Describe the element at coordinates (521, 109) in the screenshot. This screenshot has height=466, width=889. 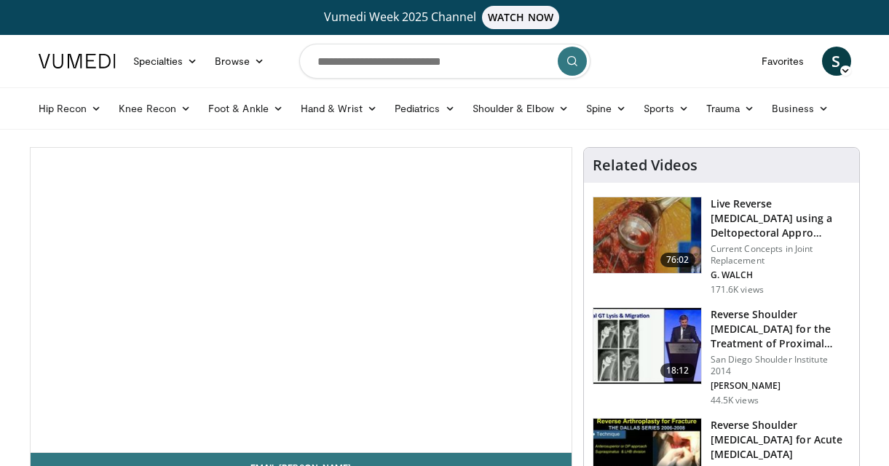
I see `a: Shoulder & Elbow` at that location.